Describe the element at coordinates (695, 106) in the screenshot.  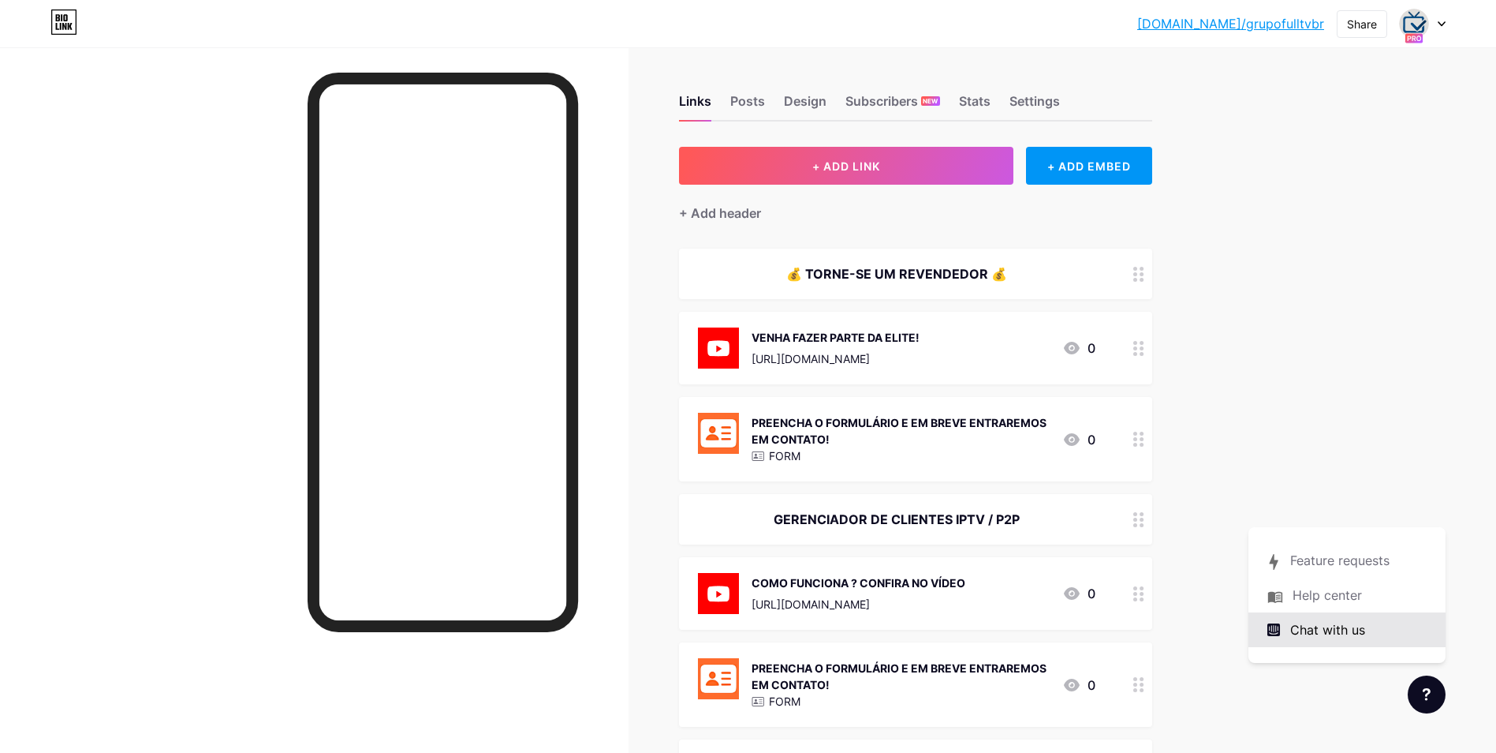
I see `div: Links` at that location.